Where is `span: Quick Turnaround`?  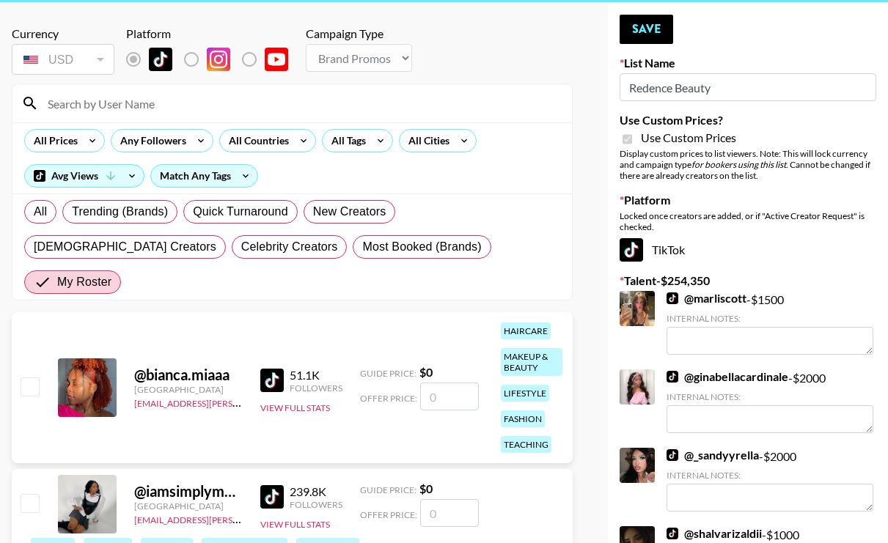
span: Quick Turnaround is located at coordinates (240, 212).